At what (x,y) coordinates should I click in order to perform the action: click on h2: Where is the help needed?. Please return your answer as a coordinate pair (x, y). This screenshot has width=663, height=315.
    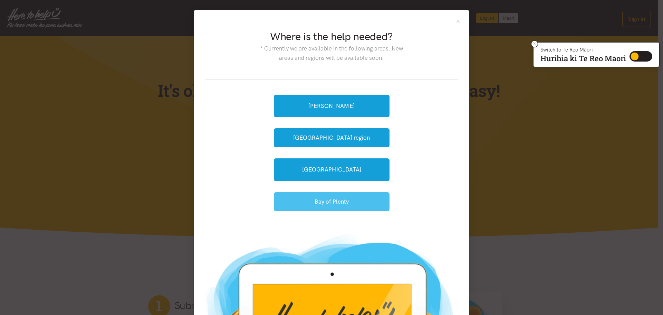
    Looking at the image, I should click on (331, 37).